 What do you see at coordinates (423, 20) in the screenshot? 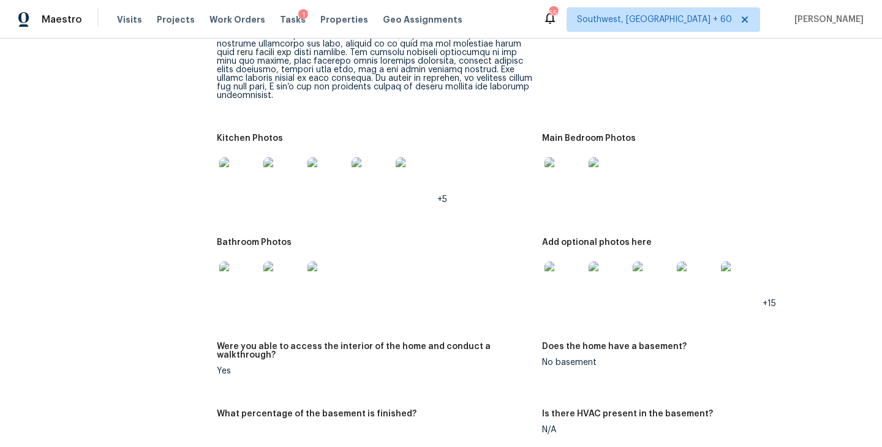
I see `span: Geo Assignments` at bounding box center [423, 20].